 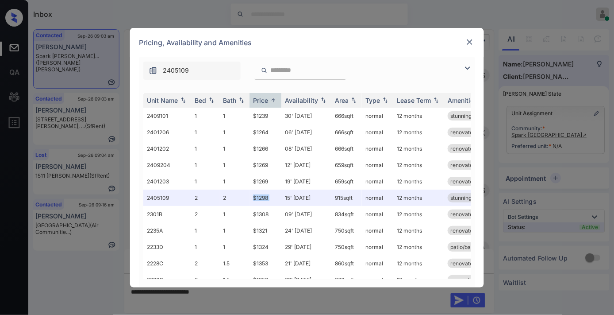 What do you see at coordinates (265, 148) in the screenshot?
I see `td: $1266` at bounding box center [265, 148].